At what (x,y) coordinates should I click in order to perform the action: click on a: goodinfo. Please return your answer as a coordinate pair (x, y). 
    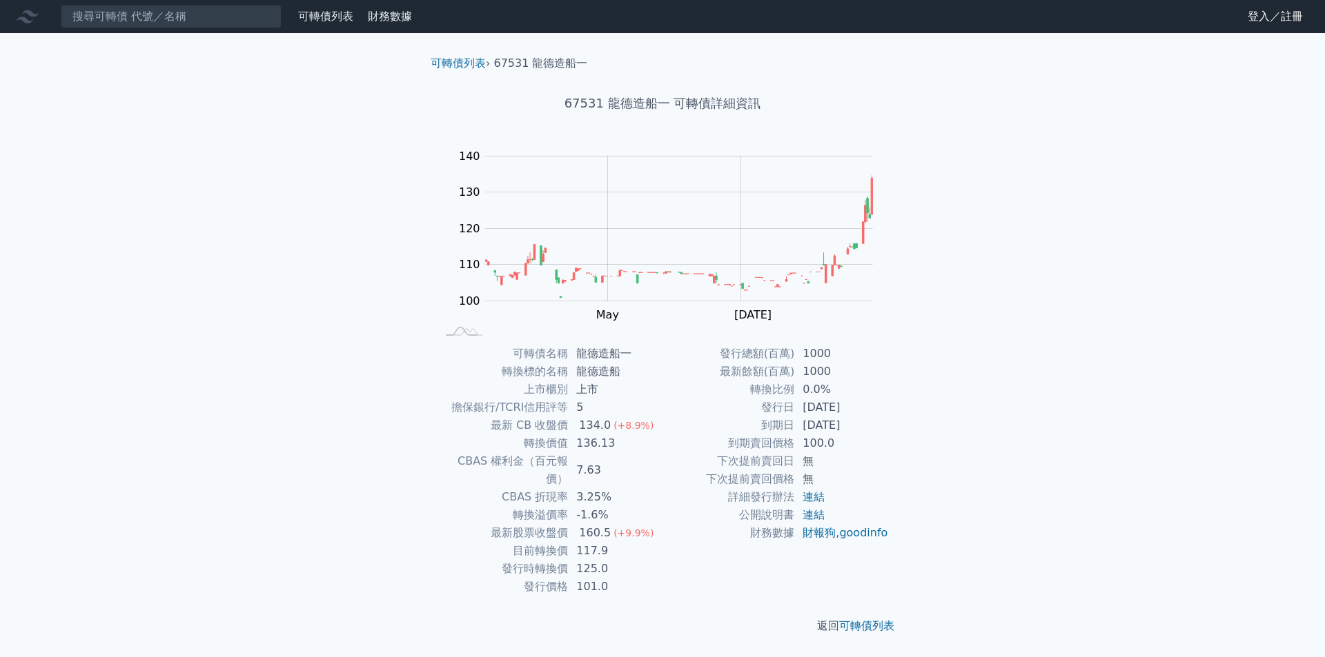
    Looking at the image, I should click on (863, 533).